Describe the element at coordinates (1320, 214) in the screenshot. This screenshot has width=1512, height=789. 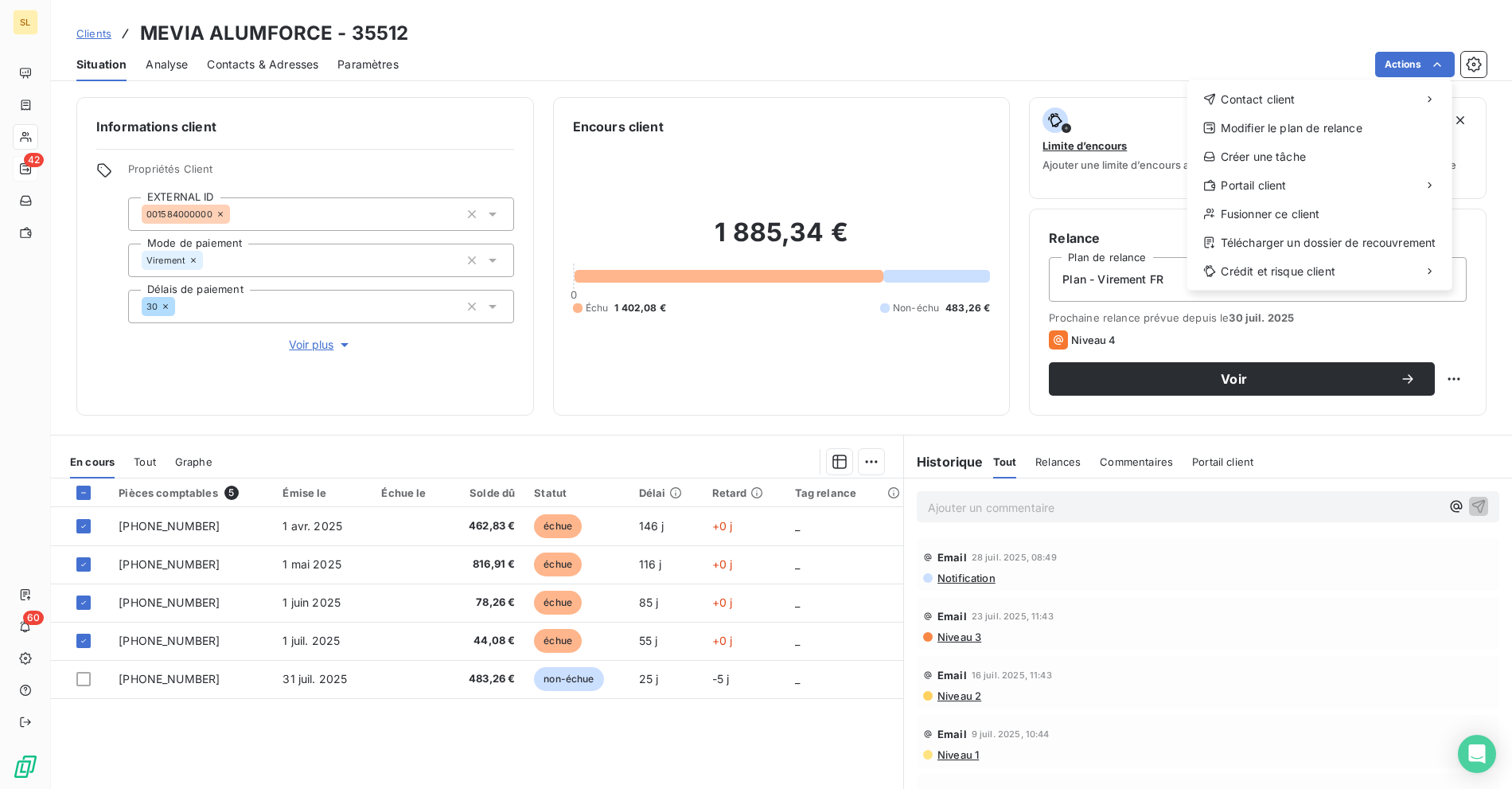
I see `div: Fusionner ce client` at that location.